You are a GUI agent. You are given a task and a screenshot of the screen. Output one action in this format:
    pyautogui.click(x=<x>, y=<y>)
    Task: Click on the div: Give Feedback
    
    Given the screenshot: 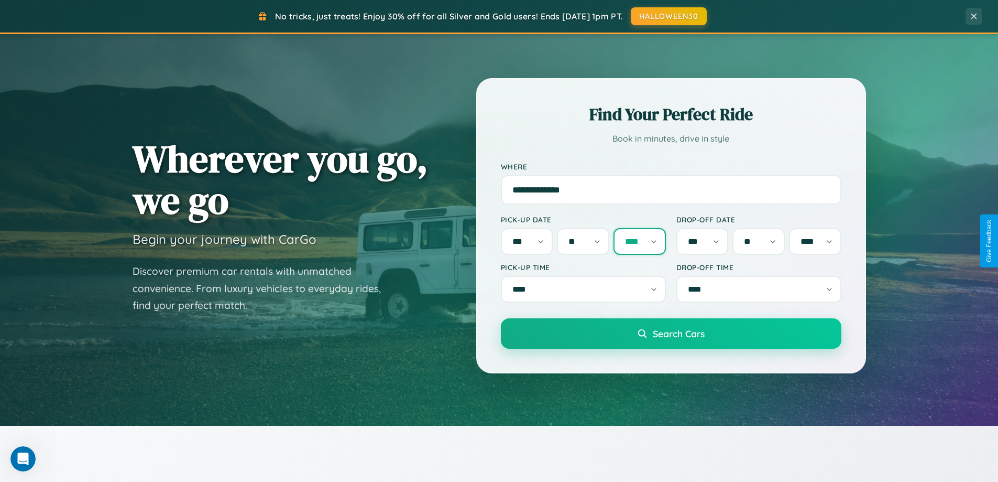 What is the action you would take?
    pyautogui.click(x=989, y=241)
    